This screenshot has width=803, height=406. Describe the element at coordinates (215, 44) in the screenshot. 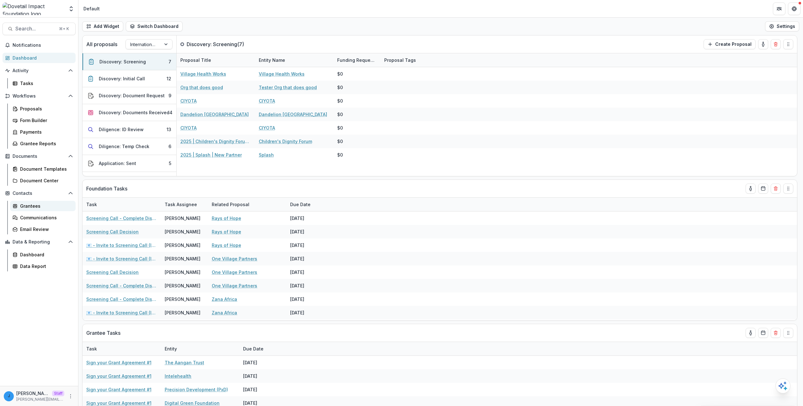

I see `p: Discovery: Screening ( 7 )` at that location.